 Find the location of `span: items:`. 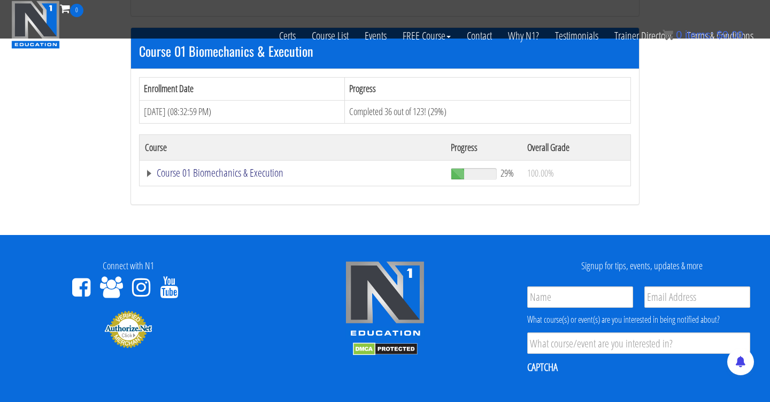

span: items: is located at coordinates (699, 35).